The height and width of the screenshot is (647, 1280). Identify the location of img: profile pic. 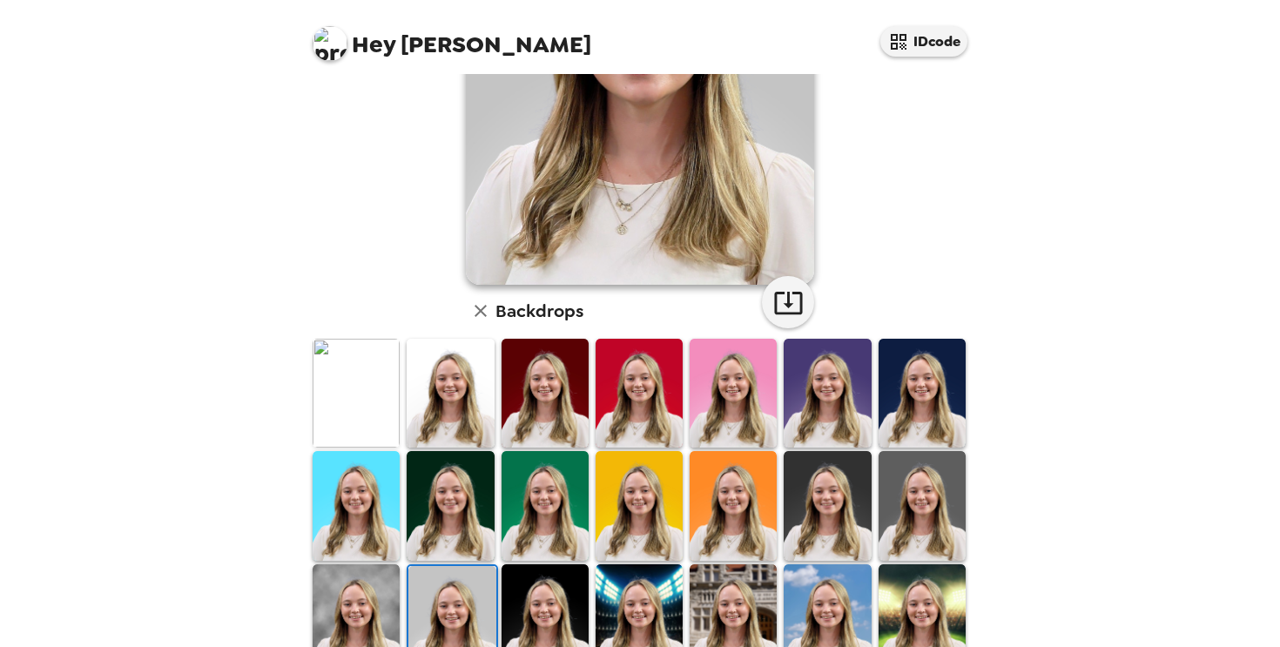
(330, 44).